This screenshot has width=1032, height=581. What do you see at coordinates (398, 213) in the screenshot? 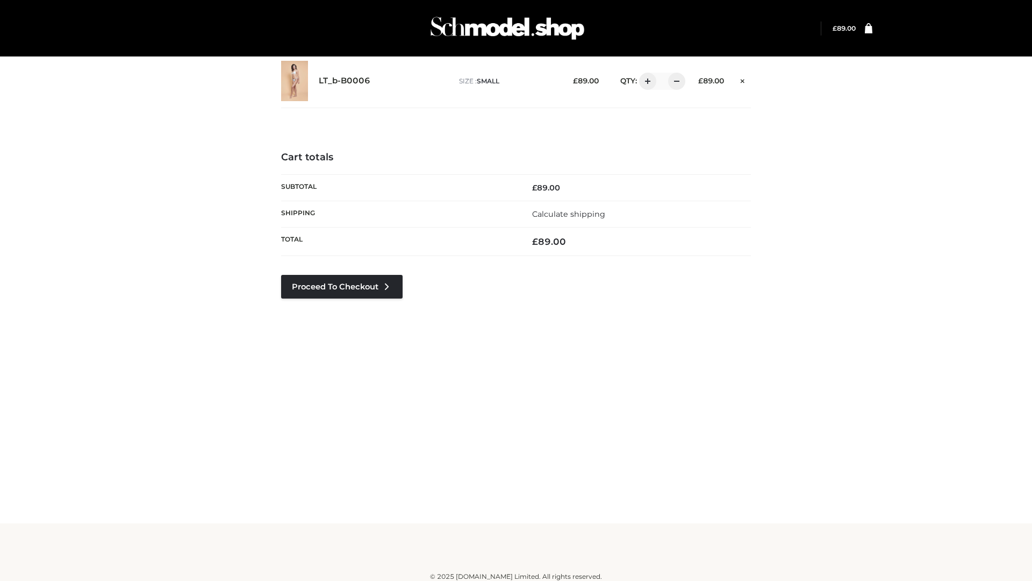
I see `th: Shipping` at bounding box center [398, 213].